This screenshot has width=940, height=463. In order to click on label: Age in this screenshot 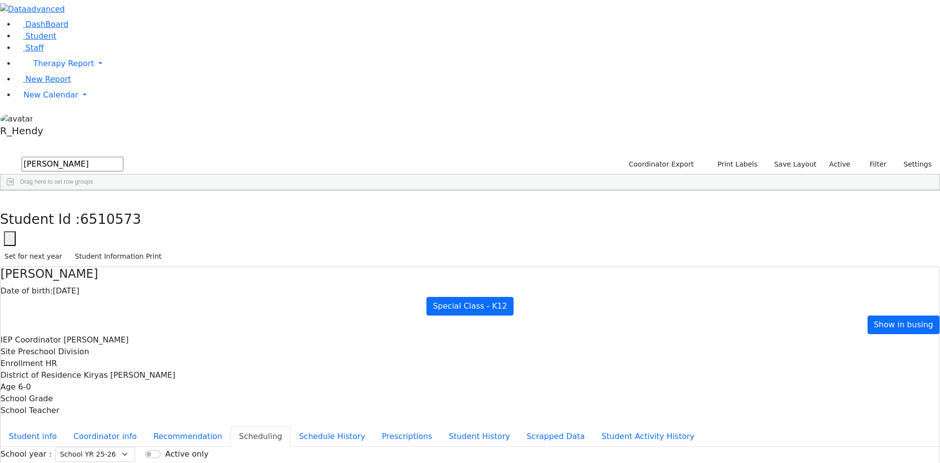, I will do `click(8, 387)`.